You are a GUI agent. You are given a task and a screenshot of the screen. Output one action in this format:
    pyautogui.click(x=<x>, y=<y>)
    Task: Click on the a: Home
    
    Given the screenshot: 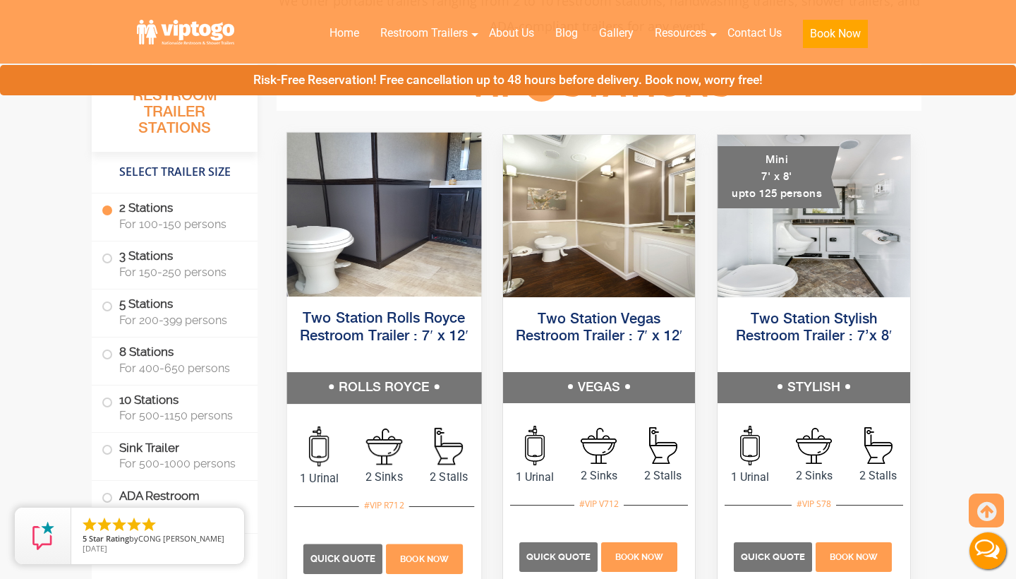 What is the action you would take?
    pyautogui.click(x=344, y=33)
    